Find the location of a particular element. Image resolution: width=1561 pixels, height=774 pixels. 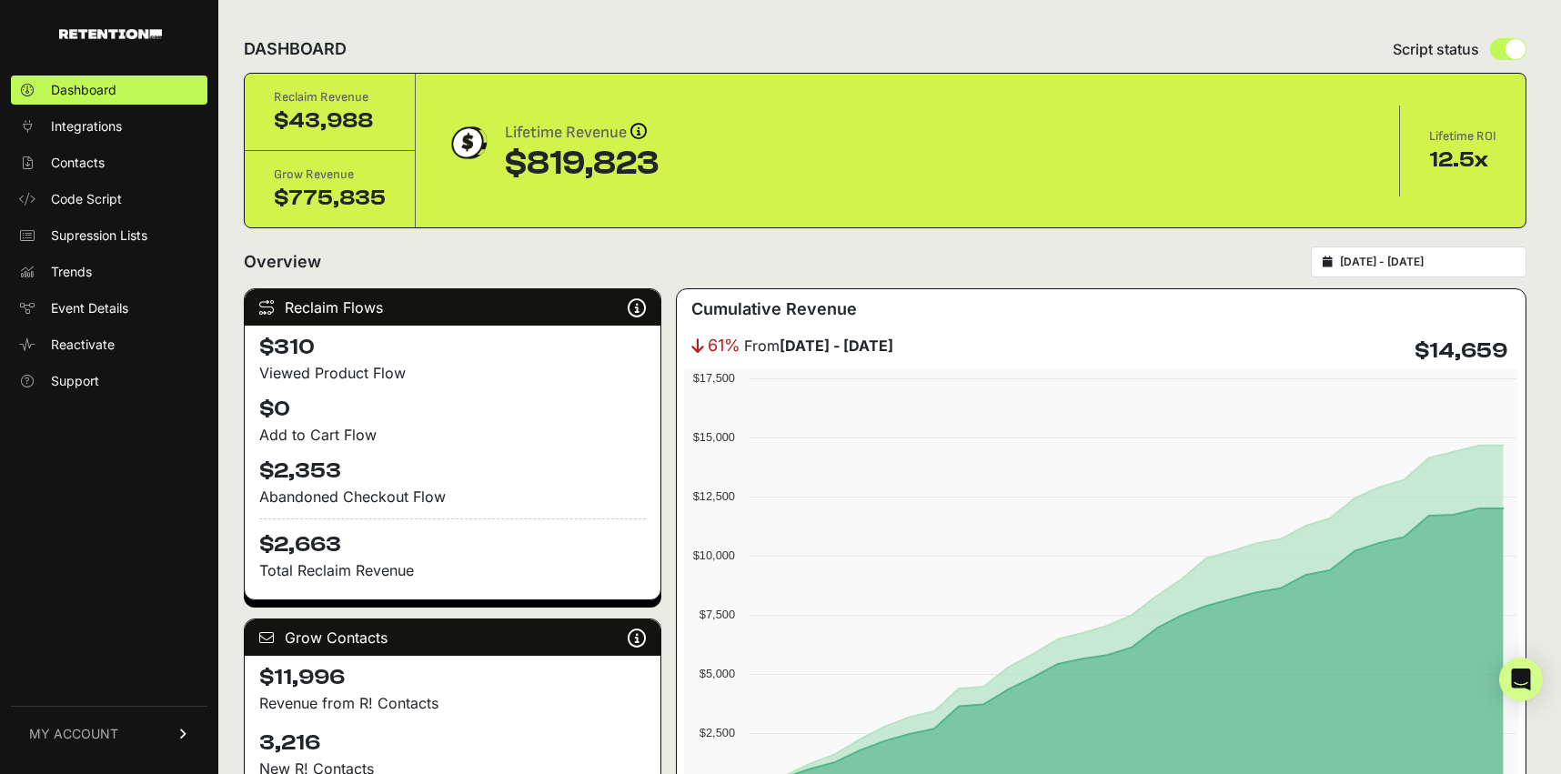

span: From is located at coordinates (819, 346).